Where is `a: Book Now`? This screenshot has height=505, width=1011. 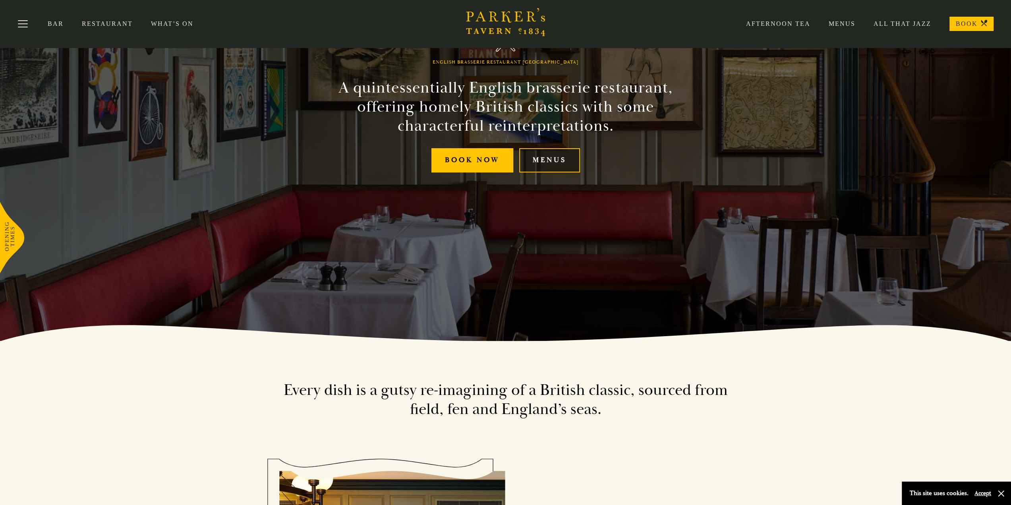
a: Book Now is located at coordinates (472, 160).